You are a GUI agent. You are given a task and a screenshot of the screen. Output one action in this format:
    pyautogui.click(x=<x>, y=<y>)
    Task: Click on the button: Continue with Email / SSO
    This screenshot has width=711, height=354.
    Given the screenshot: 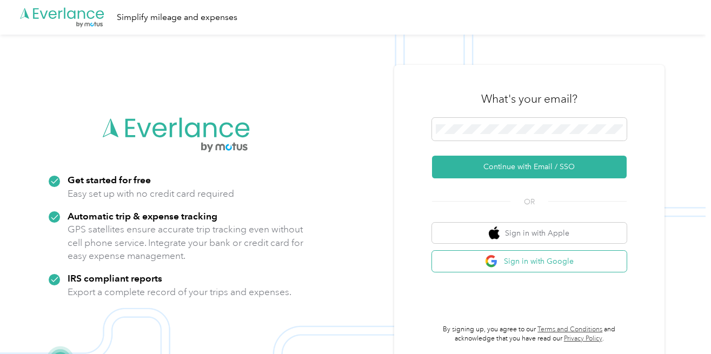 What is the action you would take?
    pyautogui.click(x=529, y=167)
    